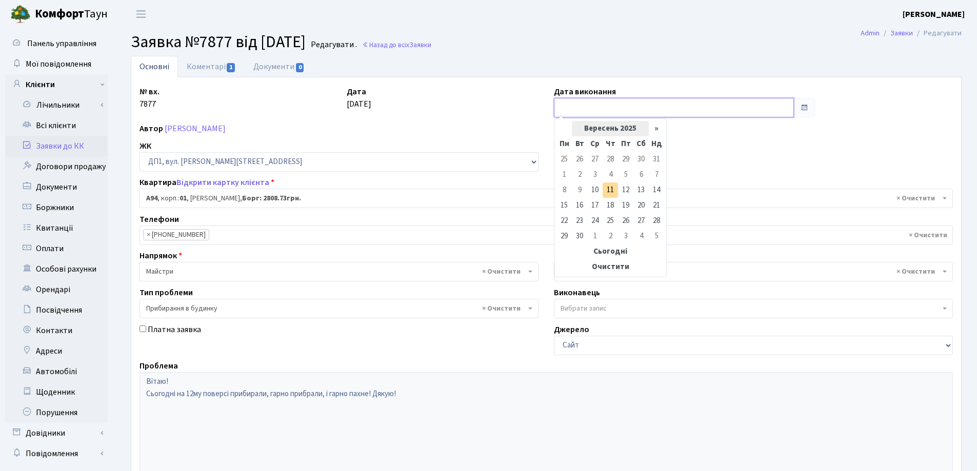  Describe the element at coordinates (56, 249) in the screenshot. I see `a: Оплати` at that location.